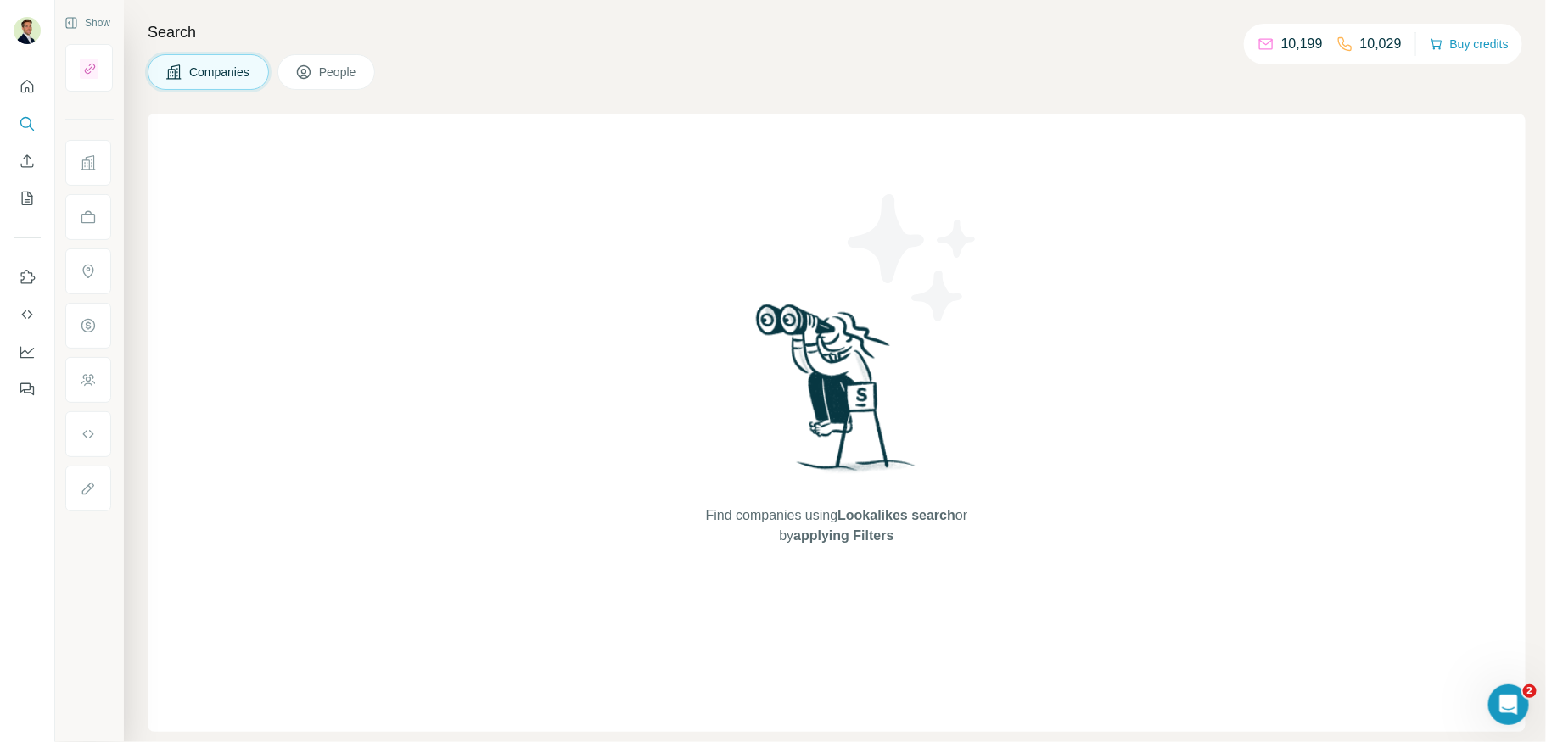 This screenshot has height=742, width=1546. What do you see at coordinates (843, 535) in the screenshot?
I see `span: applying Filters` at bounding box center [843, 535].